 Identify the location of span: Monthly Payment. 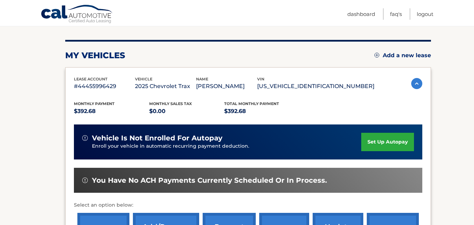
(94, 104).